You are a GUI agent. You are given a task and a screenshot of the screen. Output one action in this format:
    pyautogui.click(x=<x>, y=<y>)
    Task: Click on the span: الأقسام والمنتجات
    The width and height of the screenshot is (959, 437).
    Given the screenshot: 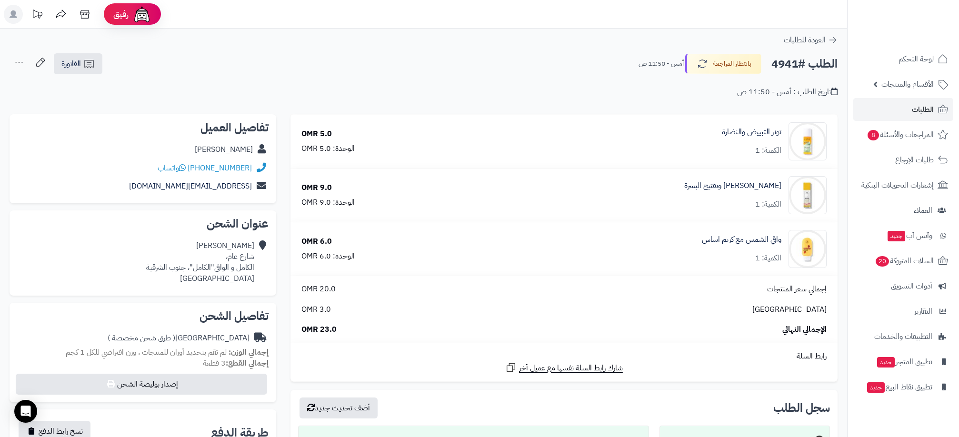 What is the action you would take?
    pyautogui.click(x=908, y=84)
    